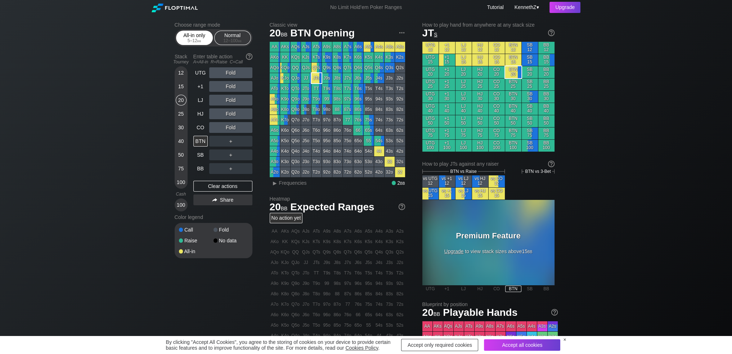 The image size is (732, 354). I want to click on div: BTN 15, so click(513, 60).